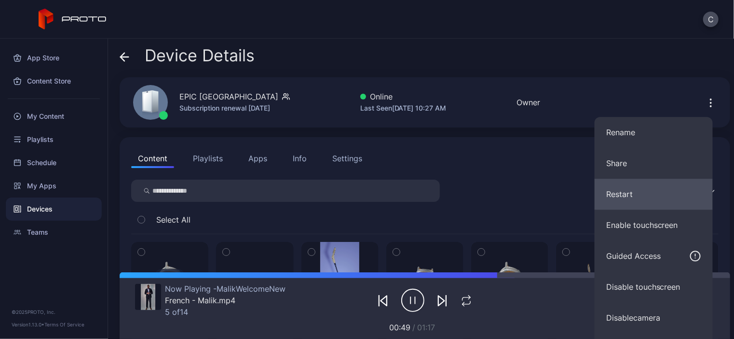 The image size is (734, 339). I want to click on button: C, so click(711, 19).